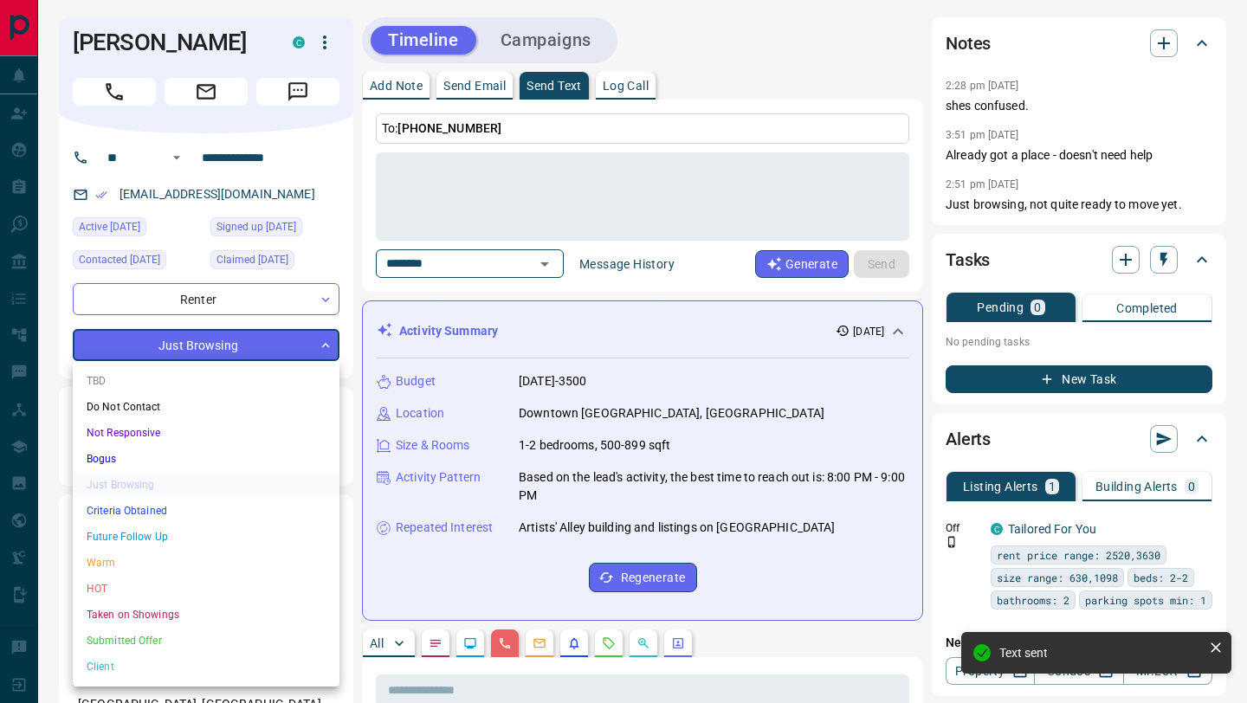 The image size is (1247, 703). What do you see at coordinates (206, 407) in the screenshot?
I see `li: Do Not Contact` at bounding box center [206, 407].